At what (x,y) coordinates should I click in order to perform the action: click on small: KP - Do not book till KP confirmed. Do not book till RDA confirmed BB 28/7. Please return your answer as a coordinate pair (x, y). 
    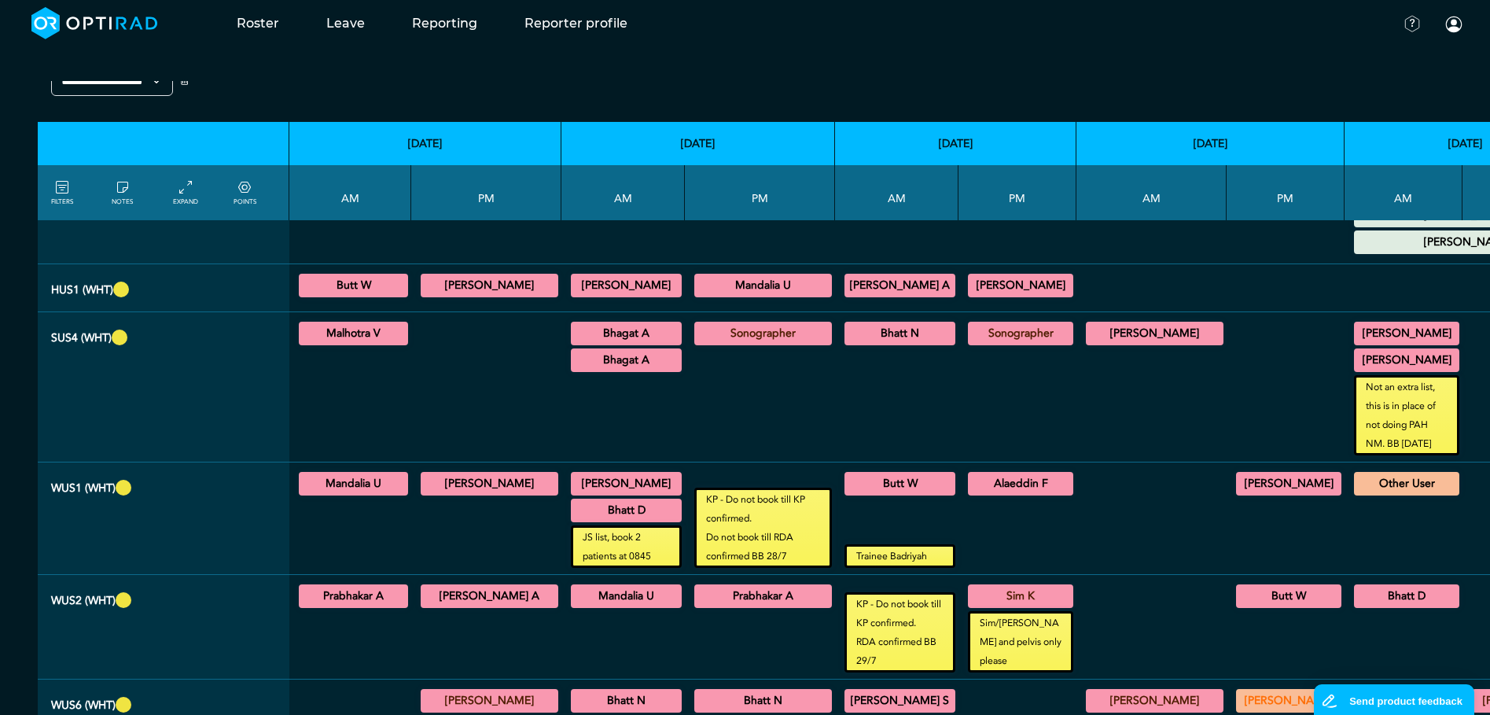
    Looking at the image, I should click on (763, 528).